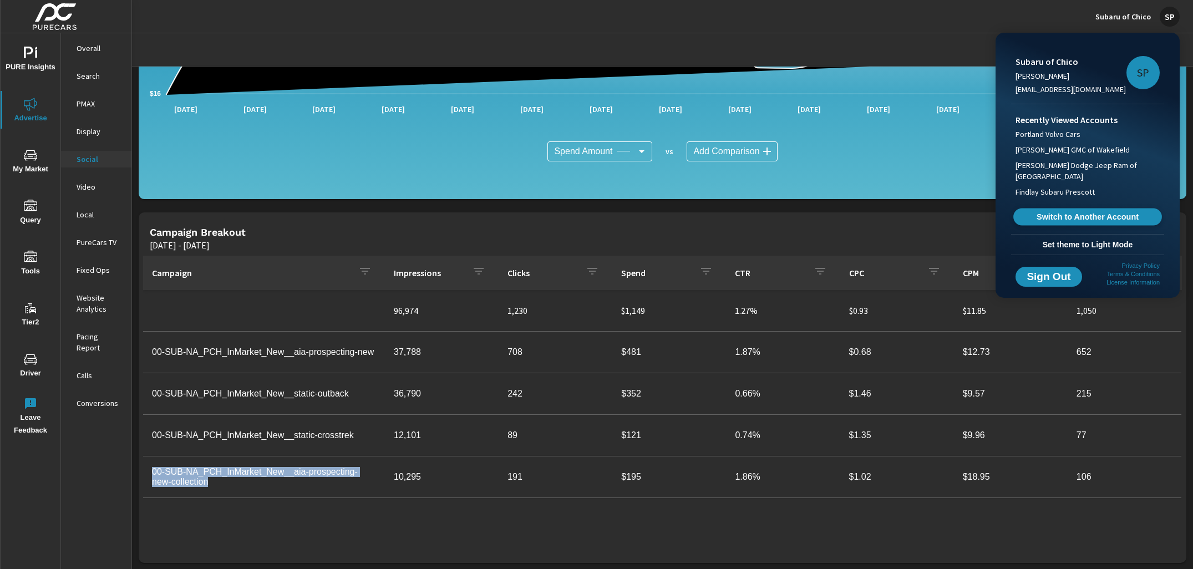 Image resolution: width=1193 pixels, height=569 pixels. I want to click on span: Switch to Another Account, so click(1087, 217).